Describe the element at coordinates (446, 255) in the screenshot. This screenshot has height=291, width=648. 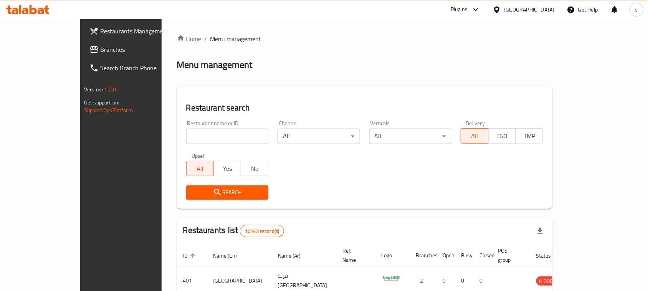
I see `th: Open` at that location.